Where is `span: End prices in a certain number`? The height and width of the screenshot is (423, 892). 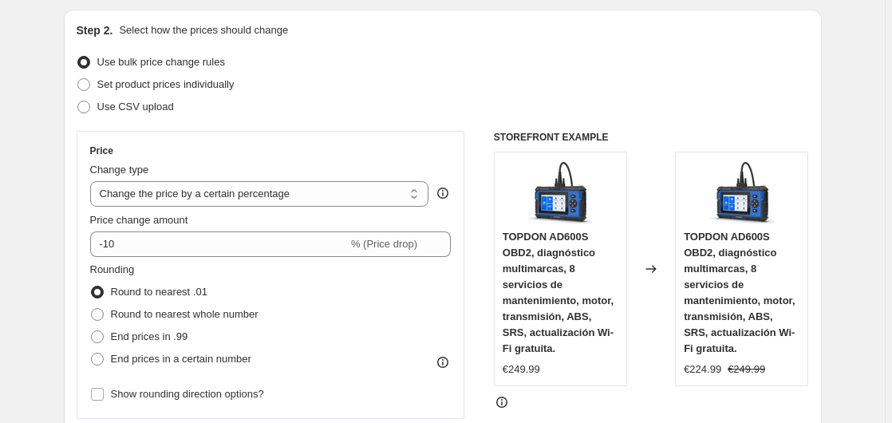
span: End prices in a certain number is located at coordinates (181, 358).